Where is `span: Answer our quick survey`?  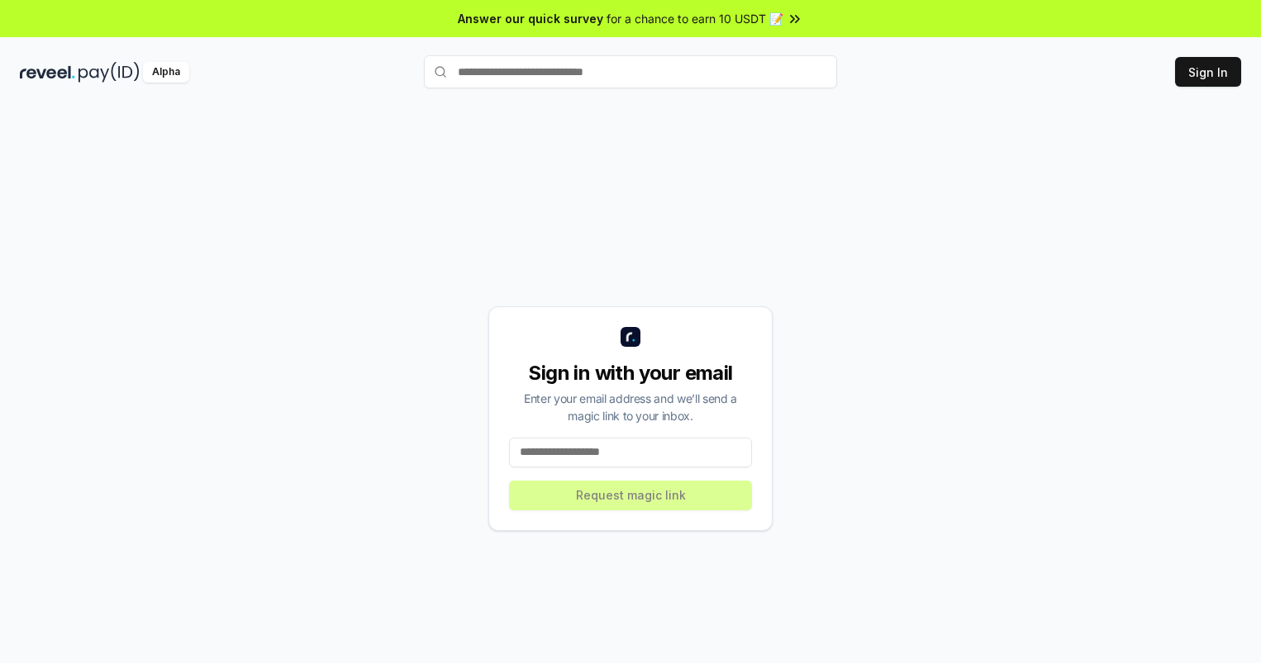 span: Answer our quick survey is located at coordinates (530, 18).